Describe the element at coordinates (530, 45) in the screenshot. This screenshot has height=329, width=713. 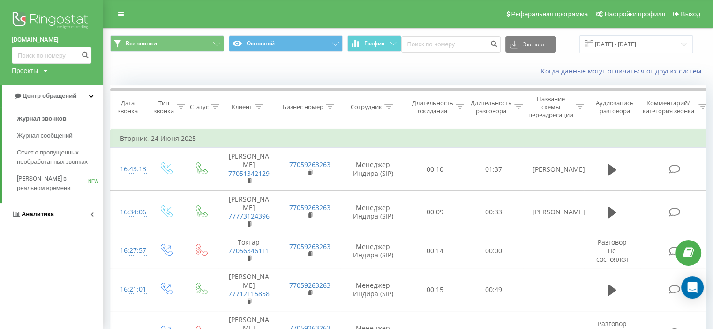
I see `button: Экспорт` at that location.